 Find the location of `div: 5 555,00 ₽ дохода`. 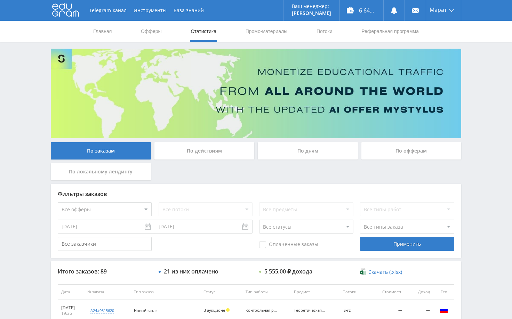

div: 5 555,00 ₽ дохода is located at coordinates (288, 272).